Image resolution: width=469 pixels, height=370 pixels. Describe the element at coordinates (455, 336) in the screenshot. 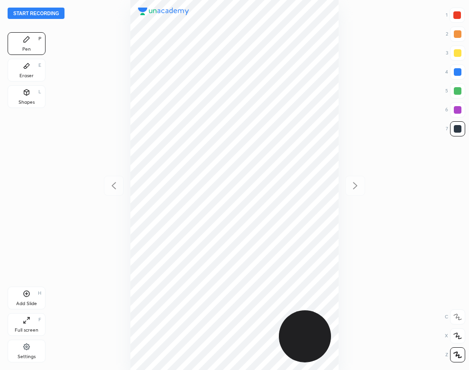

I see `div: X` at that location.